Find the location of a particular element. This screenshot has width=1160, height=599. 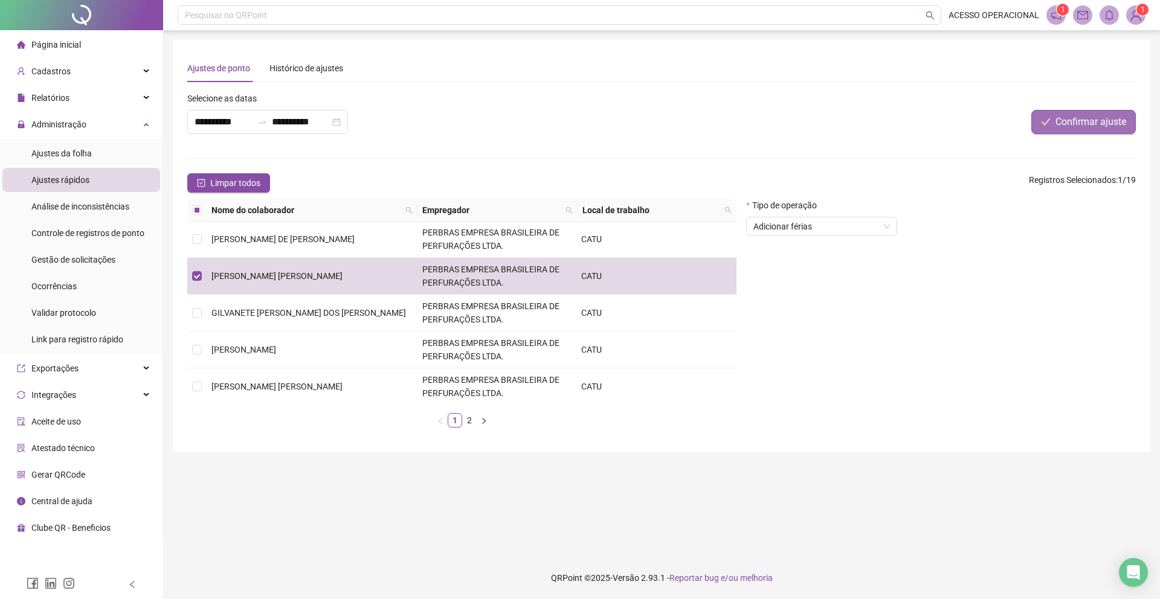

button: left is located at coordinates (440, 420).